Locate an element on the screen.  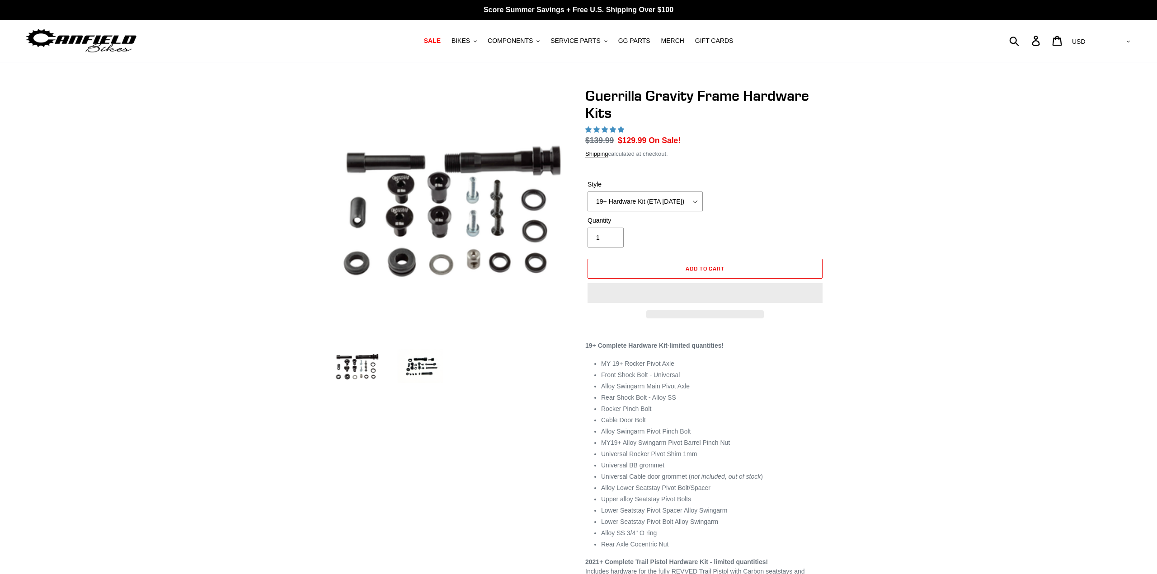
li: Upper alloy Seatstay Pivot Bolts is located at coordinates (712, 499).